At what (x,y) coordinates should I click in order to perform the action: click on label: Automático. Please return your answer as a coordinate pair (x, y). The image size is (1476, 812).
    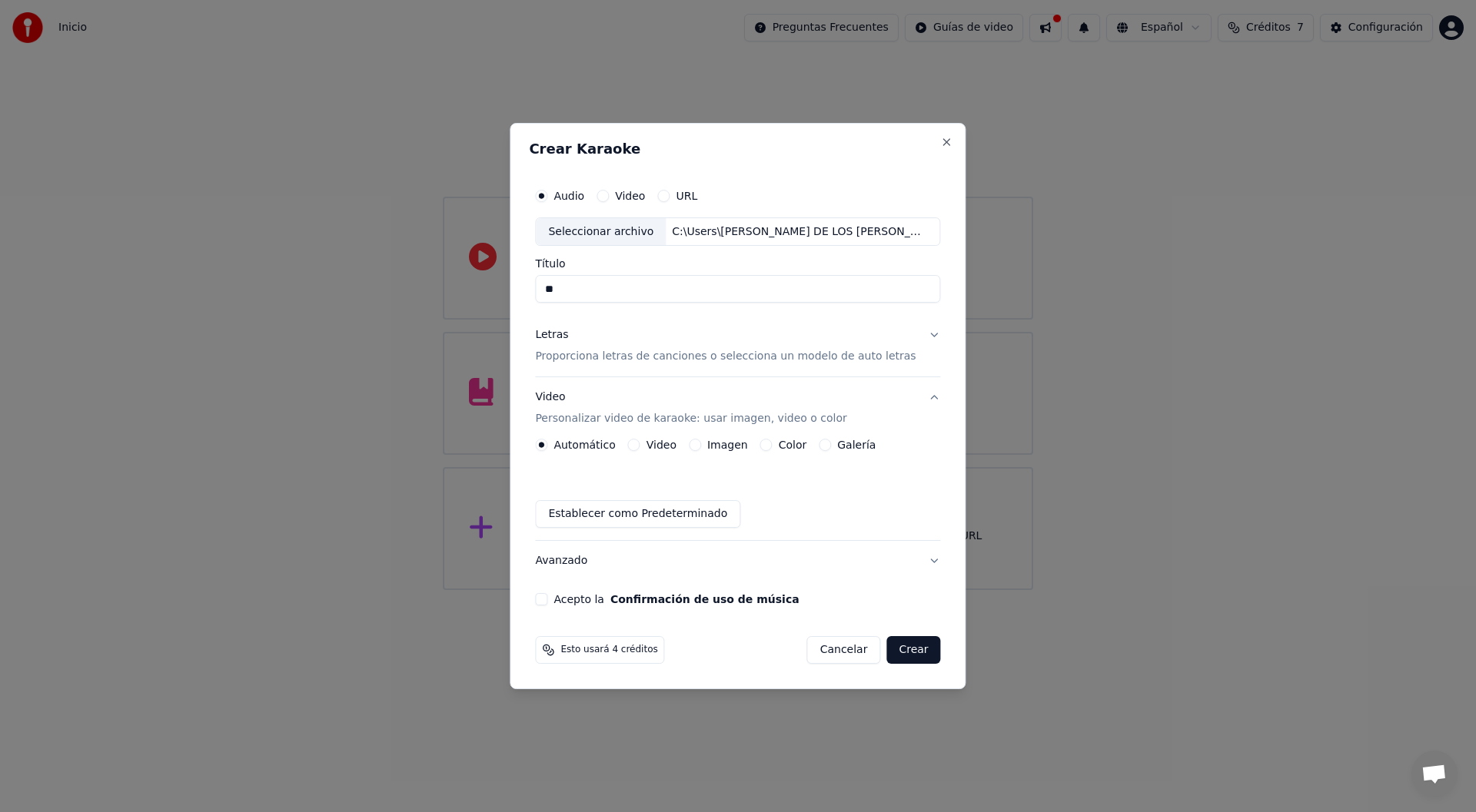
    Looking at the image, I should click on (585, 445).